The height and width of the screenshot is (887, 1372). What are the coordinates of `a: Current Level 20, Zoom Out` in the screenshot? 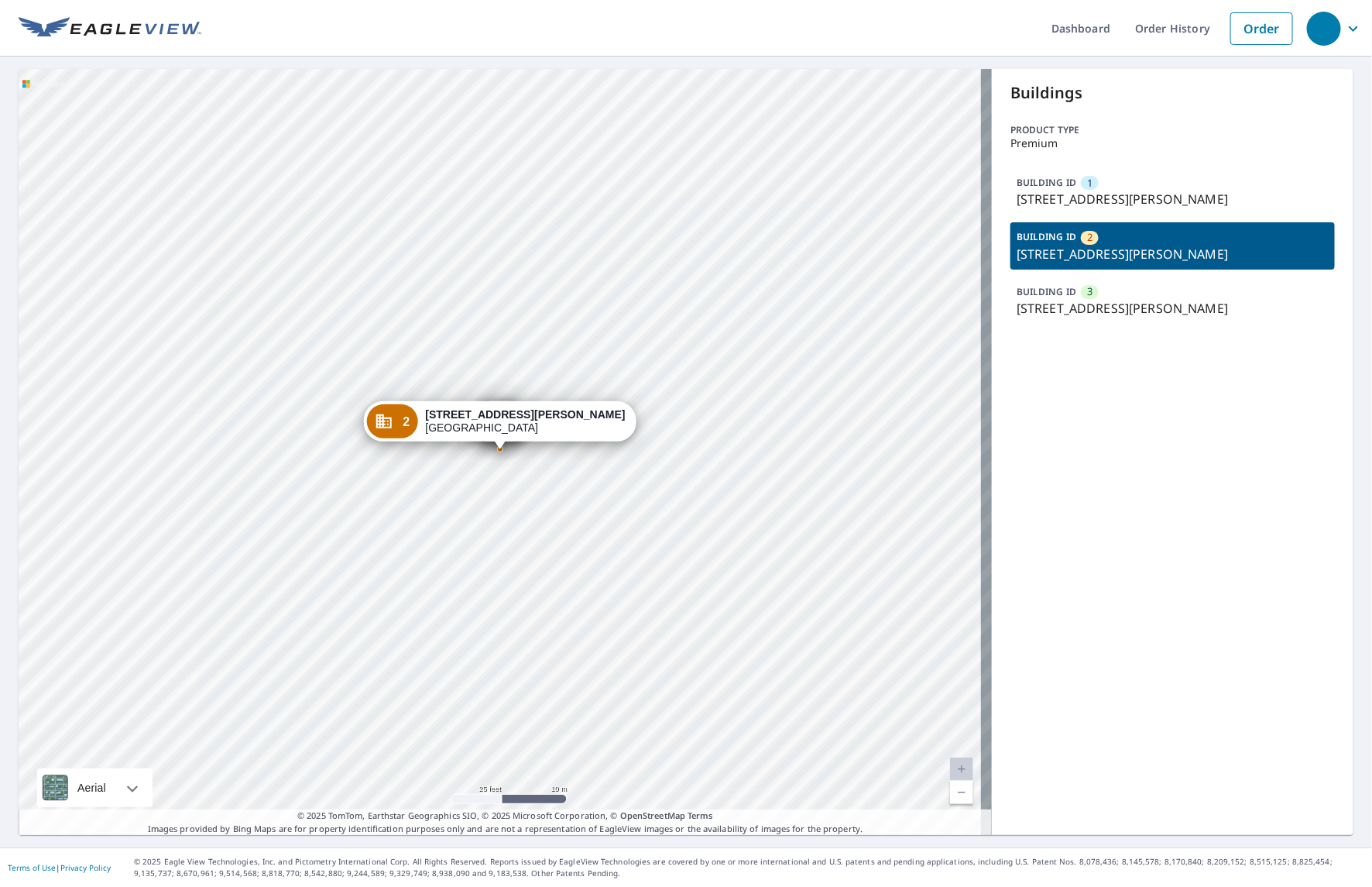 It's located at (962, 792).